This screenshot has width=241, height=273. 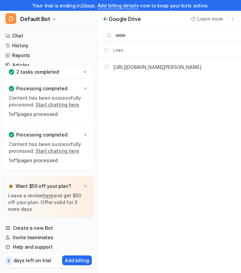 I want to click on a: Create a new Bot, so click(x=48, y=228).